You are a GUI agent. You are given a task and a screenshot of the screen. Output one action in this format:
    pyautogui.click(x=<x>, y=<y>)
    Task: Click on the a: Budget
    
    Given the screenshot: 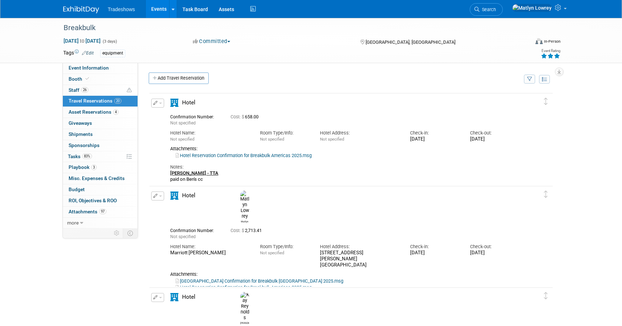 What is the action you would take?
    pyautogui.click(x=100, y=190)
    